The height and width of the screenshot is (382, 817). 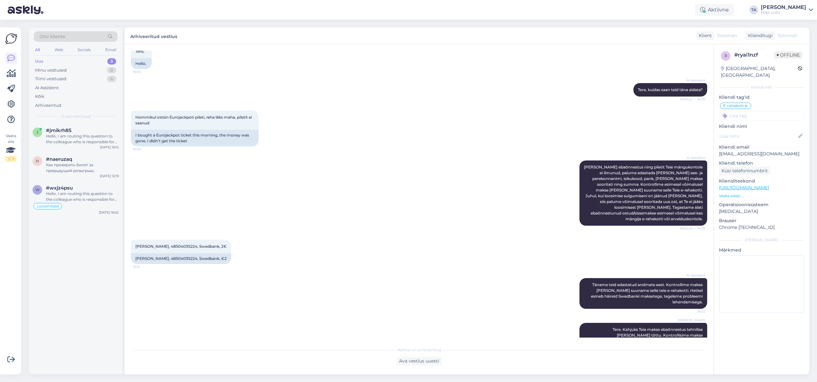 I want to click on span: Uued vestlused, so click(x=76, y=116).